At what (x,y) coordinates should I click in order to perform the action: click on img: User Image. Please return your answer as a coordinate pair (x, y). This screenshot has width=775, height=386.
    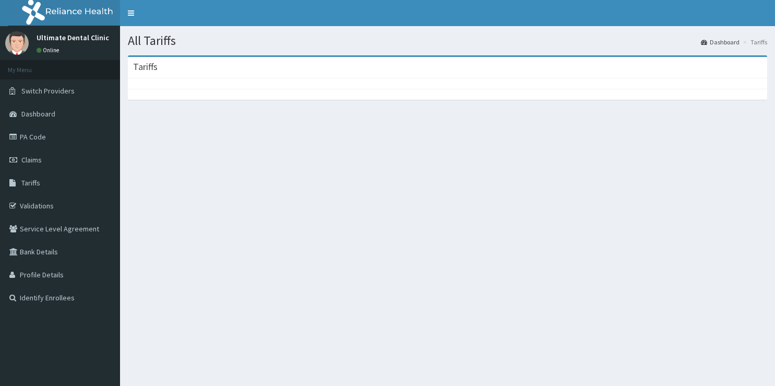
    Looking at the image, I should click on (17, 43).